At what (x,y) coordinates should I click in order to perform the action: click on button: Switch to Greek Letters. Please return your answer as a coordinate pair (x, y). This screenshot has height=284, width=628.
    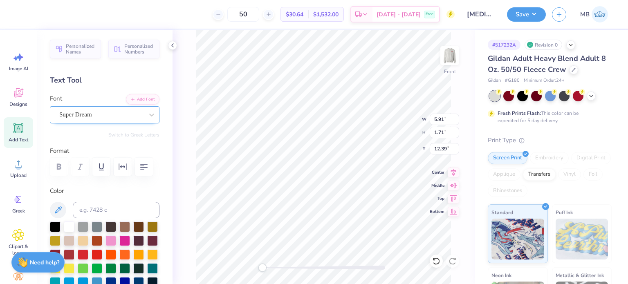
    Looking at the image, I should click on (134, 135).